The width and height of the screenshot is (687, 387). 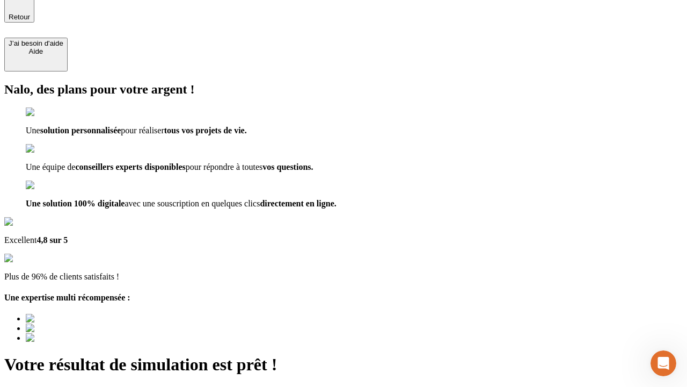 I want to click on p: Plus de 96% de clients satisfaits !, so click(x=344, y=277).